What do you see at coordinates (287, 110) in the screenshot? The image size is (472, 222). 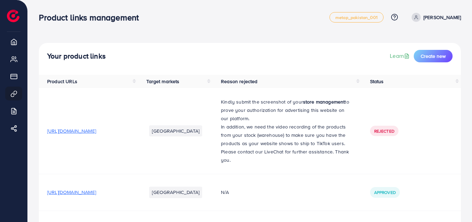 I see `p: Kindly submit the screenshot of your to prove your authorization for advertising this website on ...` at bounding box center [287, 110].